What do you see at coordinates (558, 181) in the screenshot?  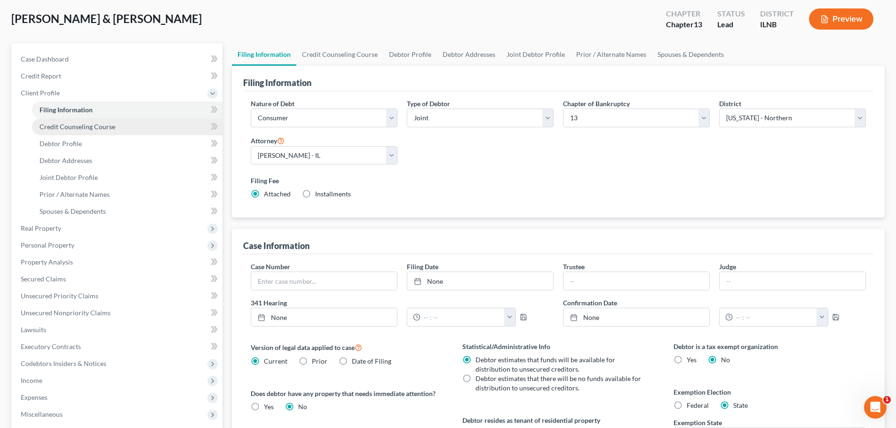 I see `label: Filing Fee` at bounding box center [558, 181].